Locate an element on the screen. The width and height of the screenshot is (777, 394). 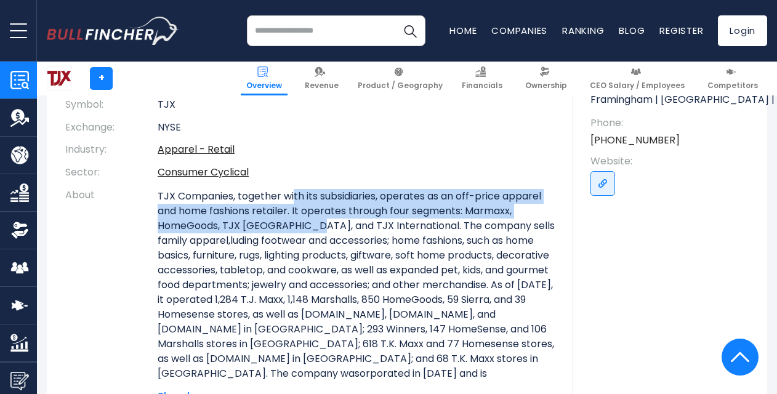
a: Home is located at coordinates (463, 30).